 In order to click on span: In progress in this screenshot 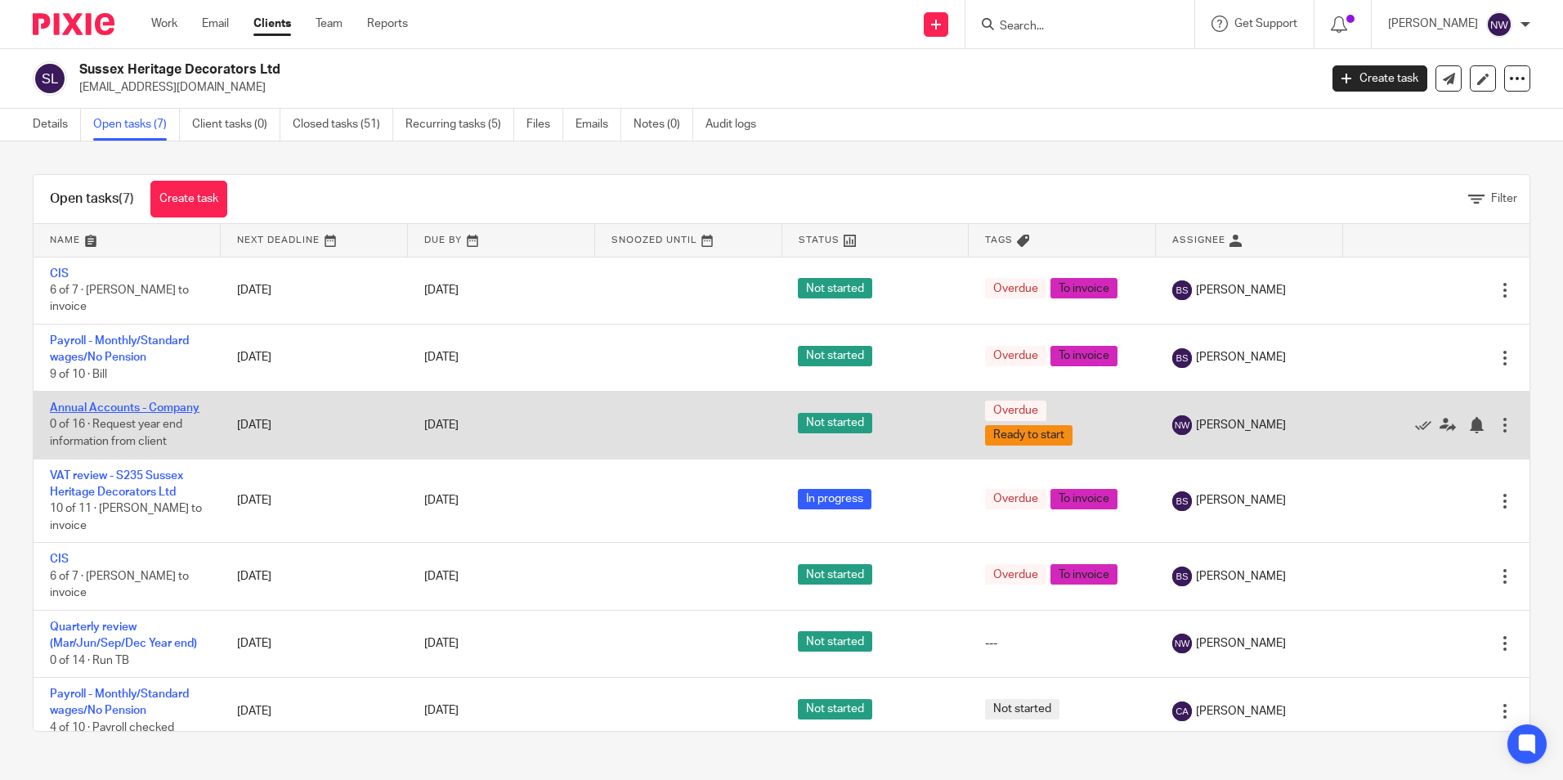, I will do `click(834, 499)`.